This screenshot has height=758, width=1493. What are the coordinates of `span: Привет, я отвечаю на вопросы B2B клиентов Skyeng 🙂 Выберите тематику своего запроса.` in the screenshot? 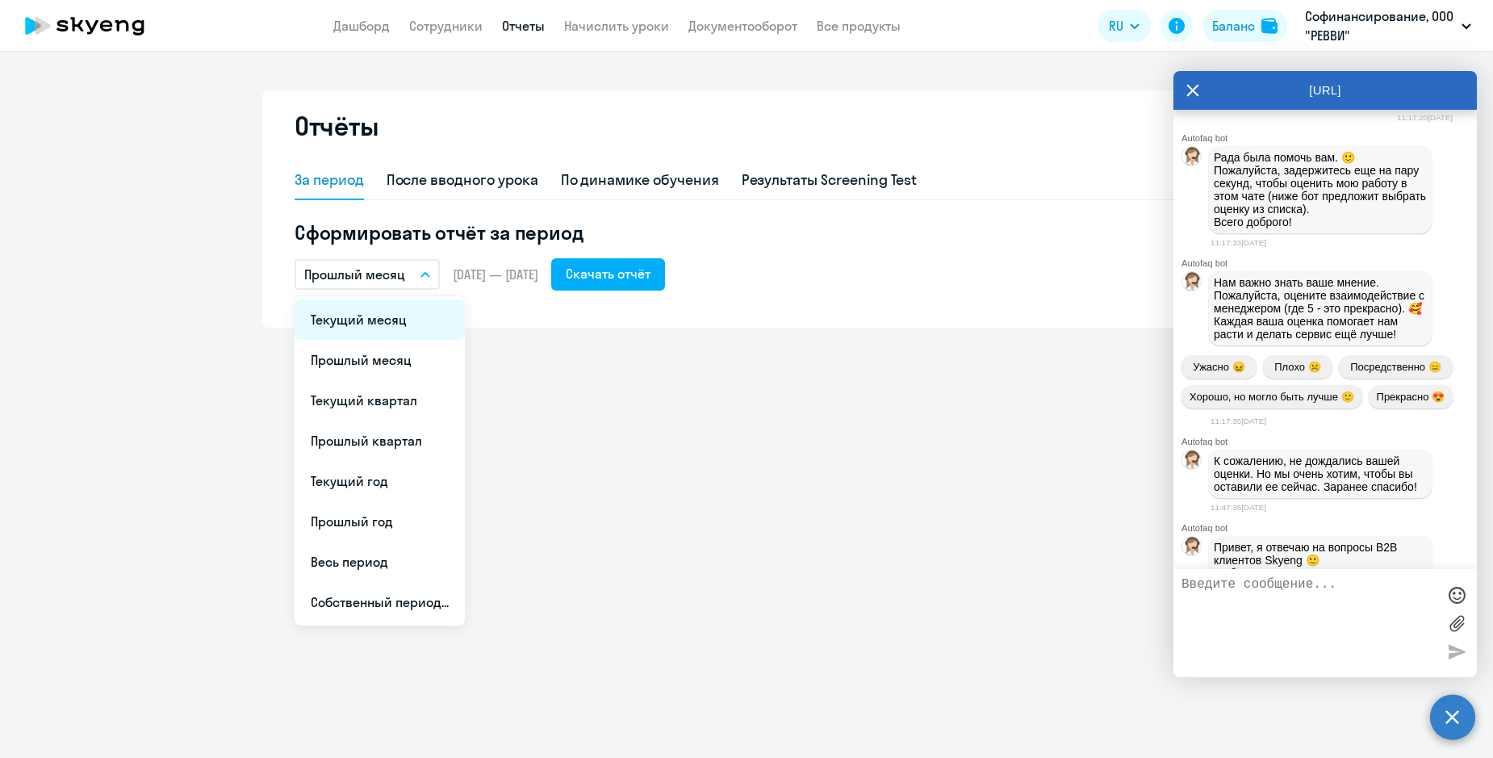 It's located at (1308, 560).